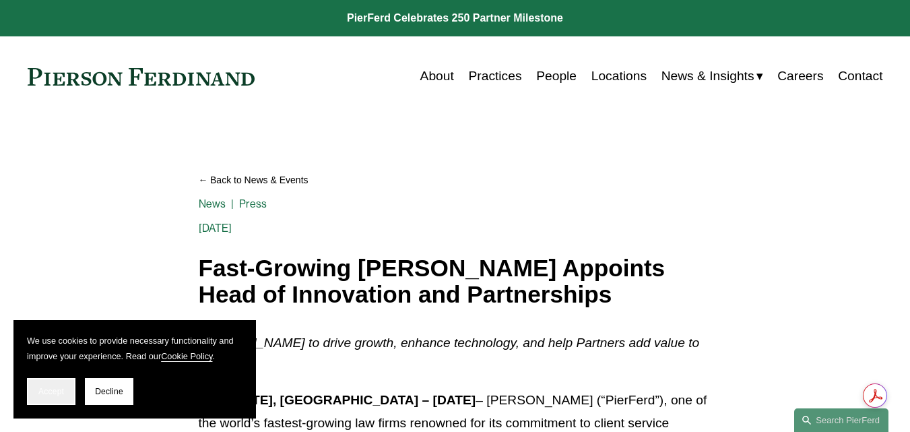 The height and width of the screenshot is (432, 910). Describe the element at coordinates (619, 76) in the screenshot. I see `a: Locations` at that location.